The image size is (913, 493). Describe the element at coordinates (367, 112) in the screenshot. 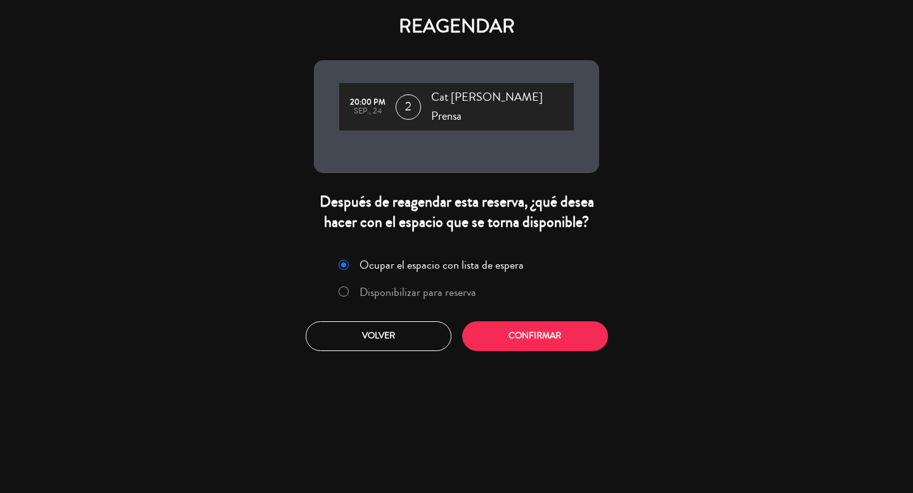

I see `div: sep., 24` at that location.